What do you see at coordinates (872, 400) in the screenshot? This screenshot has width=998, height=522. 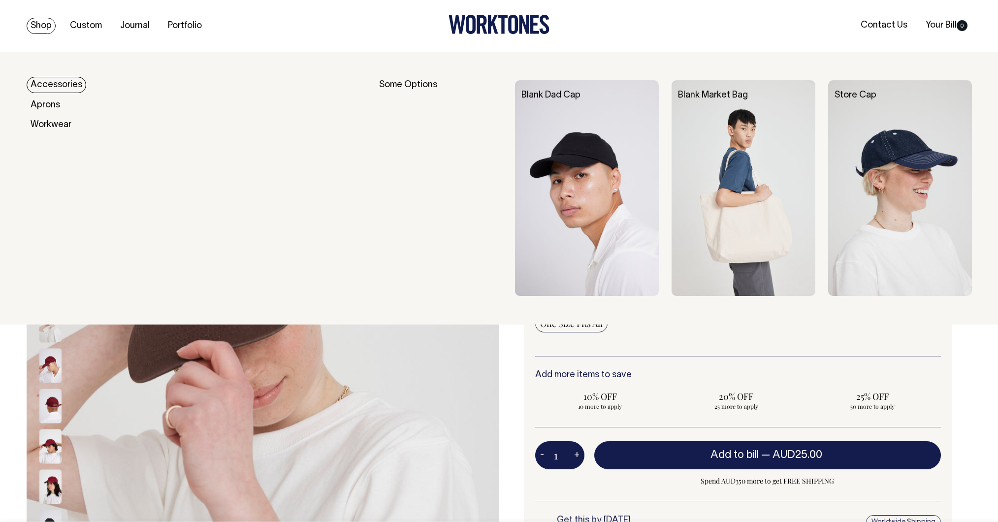 I see `input: 25% OFF 50 more to apply` at bounding box center [872, 400].